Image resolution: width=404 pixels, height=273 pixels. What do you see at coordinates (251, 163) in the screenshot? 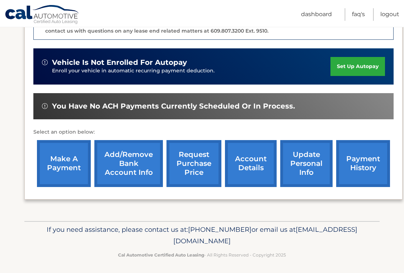
I see `a: account details` at bounding box center [251, 163].